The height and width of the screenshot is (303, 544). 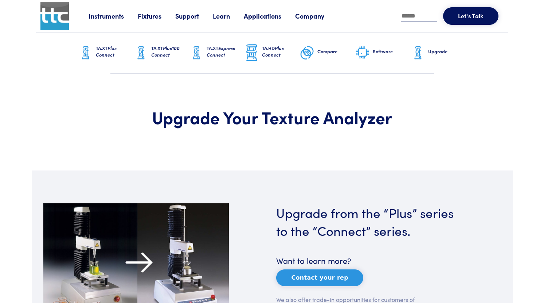 What do you see at coordinates (317, 16) in the screenshot?
I see `a: Company` at bounding box center [317, 16].